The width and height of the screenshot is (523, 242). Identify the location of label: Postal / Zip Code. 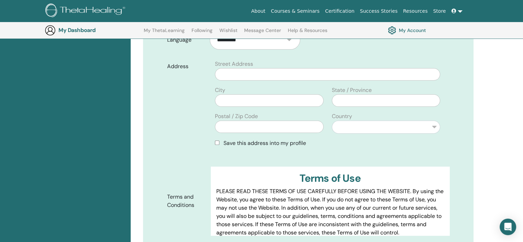
(236, 116).